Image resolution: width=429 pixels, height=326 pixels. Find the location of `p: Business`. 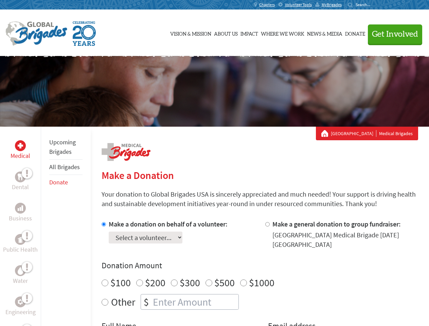

p: Business is located at coordinates (20, 218).